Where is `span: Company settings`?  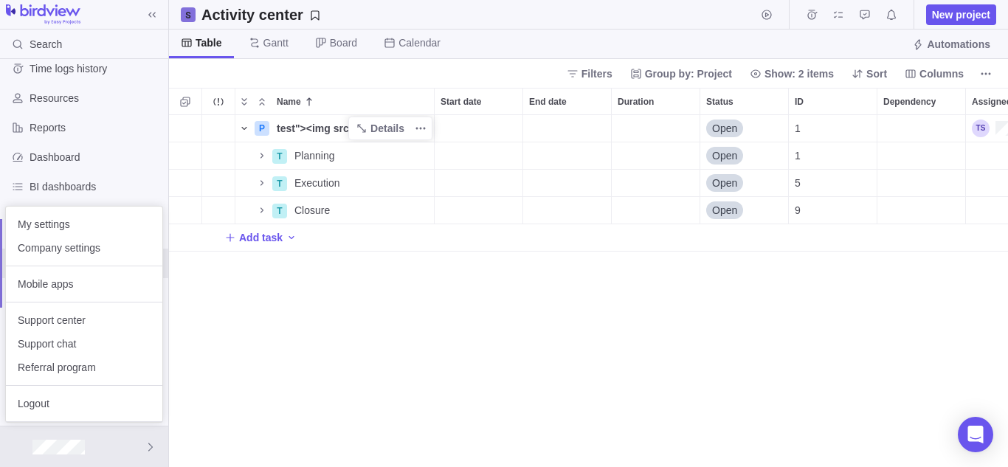 span: Company settings is located at coordinates (84, 248).